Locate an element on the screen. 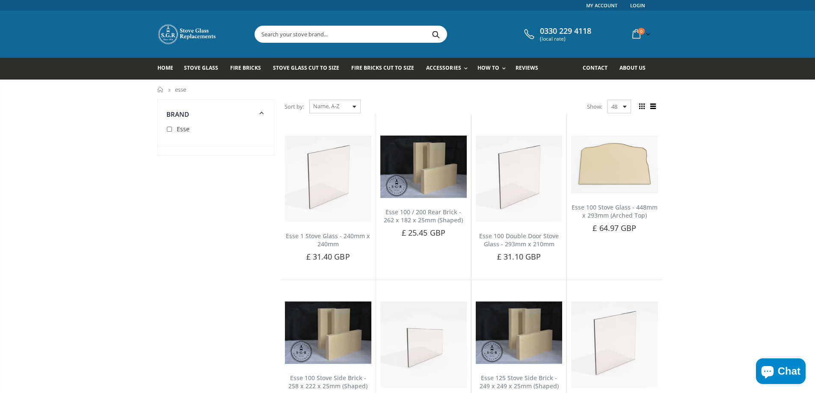  img: Esse 100 stove glass is located at coordinates (614, 164).